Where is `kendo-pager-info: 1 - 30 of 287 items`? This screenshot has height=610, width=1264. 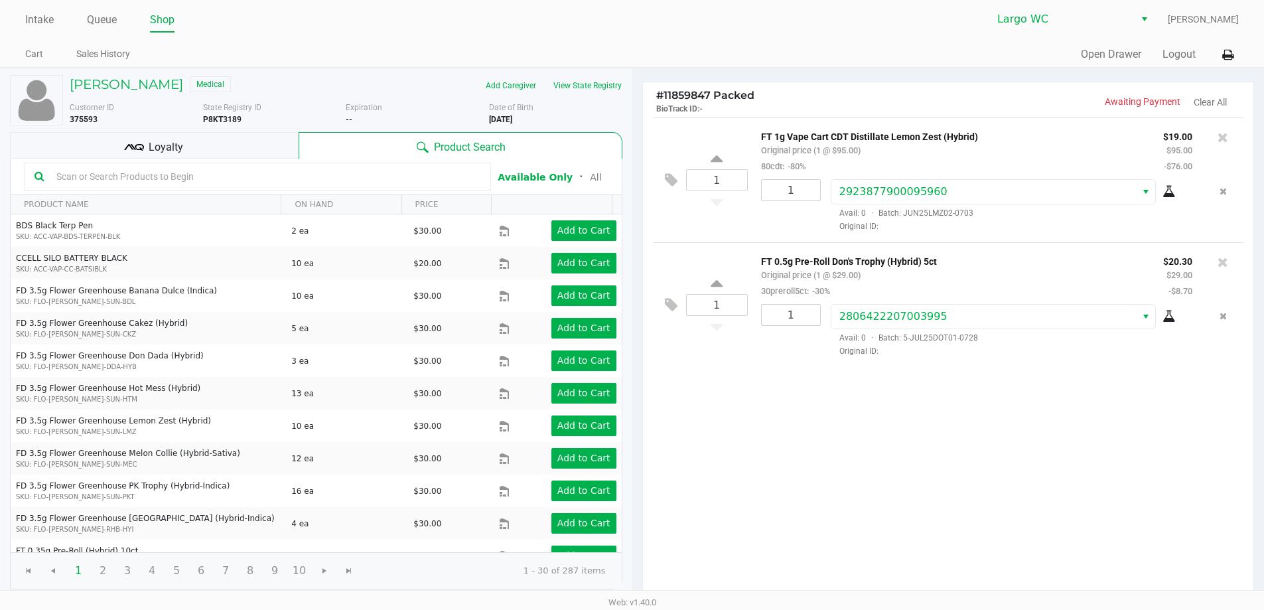 kendo-pager-info: 1 - 30 of 287 items is located at coordinates (489, 571).